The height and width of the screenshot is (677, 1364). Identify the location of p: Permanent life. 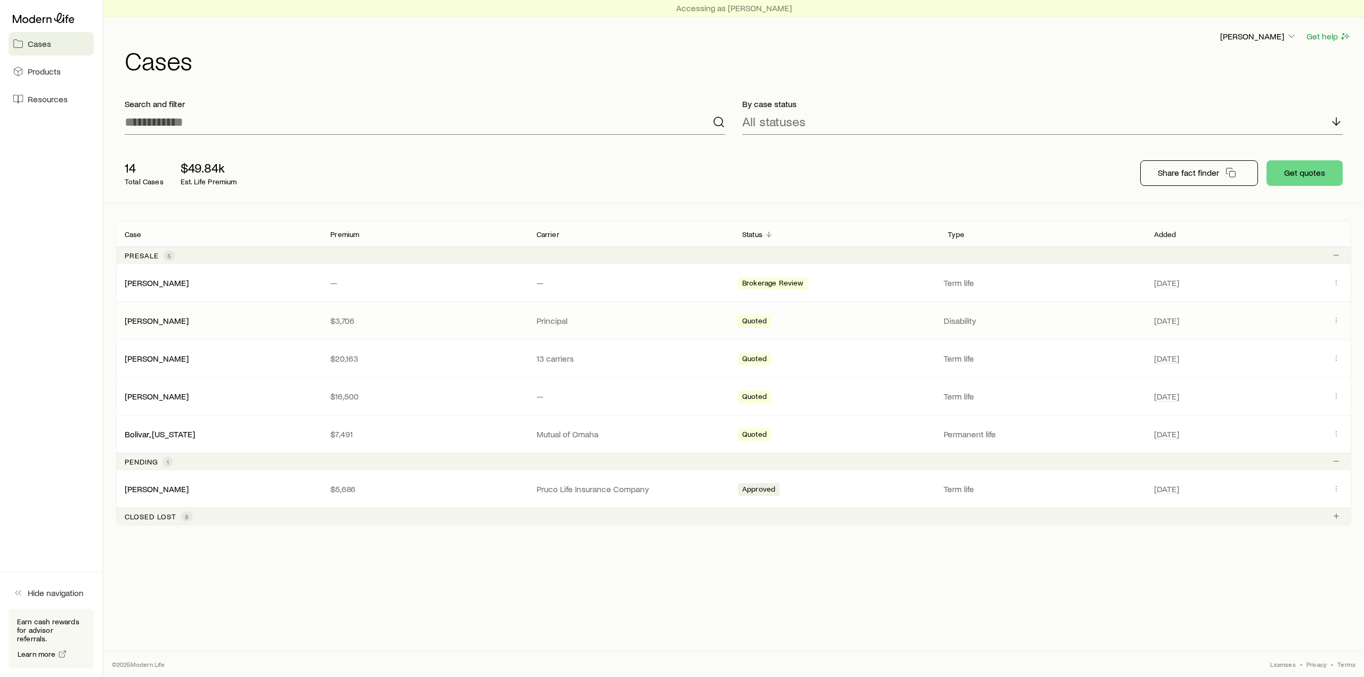
(1042, 434).